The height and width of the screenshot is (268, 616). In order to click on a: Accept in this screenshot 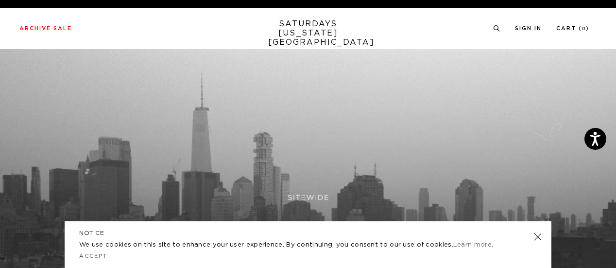, I will do `click(93, 256)`.